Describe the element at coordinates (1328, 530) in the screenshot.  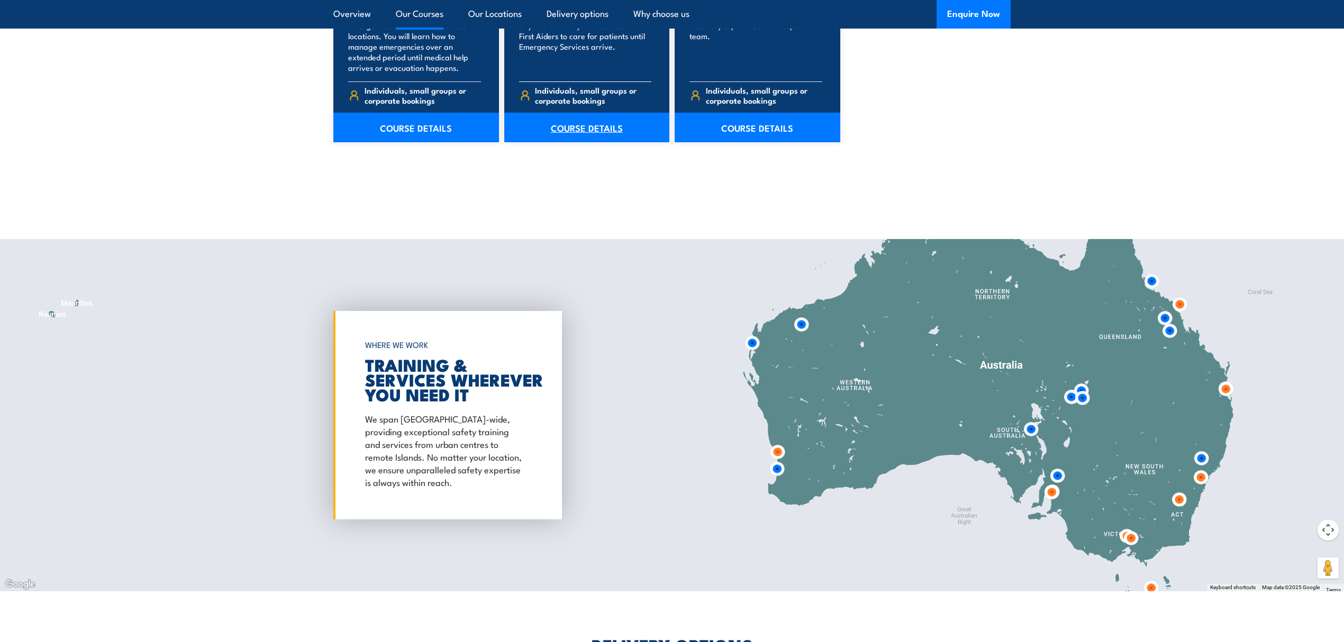
I see `button: Map camera controls` at that location.